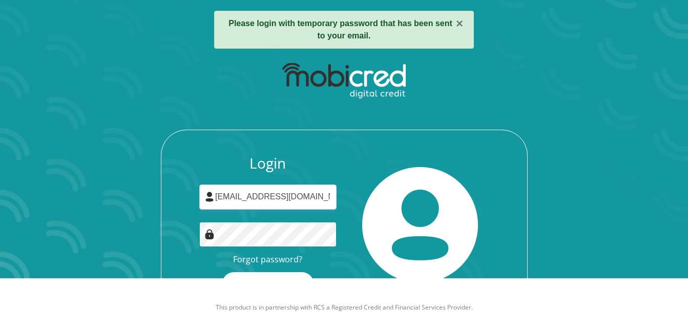  What do you see at coordinates (268, 197) in the screenshot?
I see `input: Username` at bounding box center [268, 197].